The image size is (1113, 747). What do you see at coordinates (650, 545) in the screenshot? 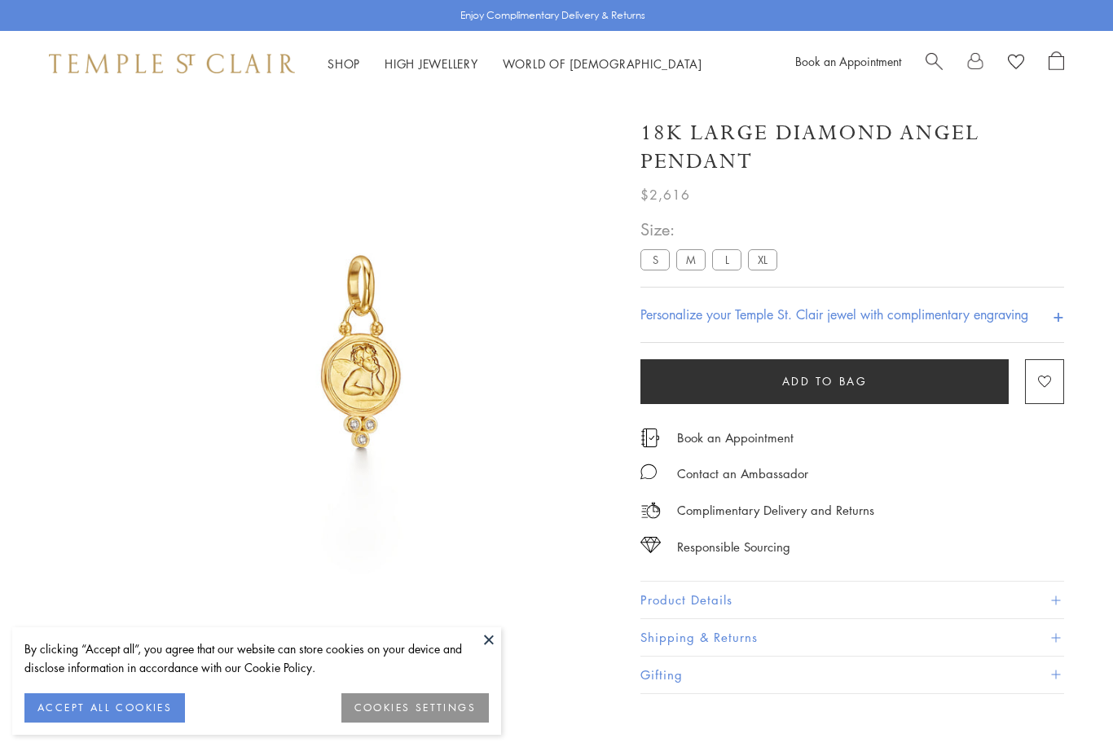
I see `img: icon_sourcing.svg` at bounding box center [650, 545].